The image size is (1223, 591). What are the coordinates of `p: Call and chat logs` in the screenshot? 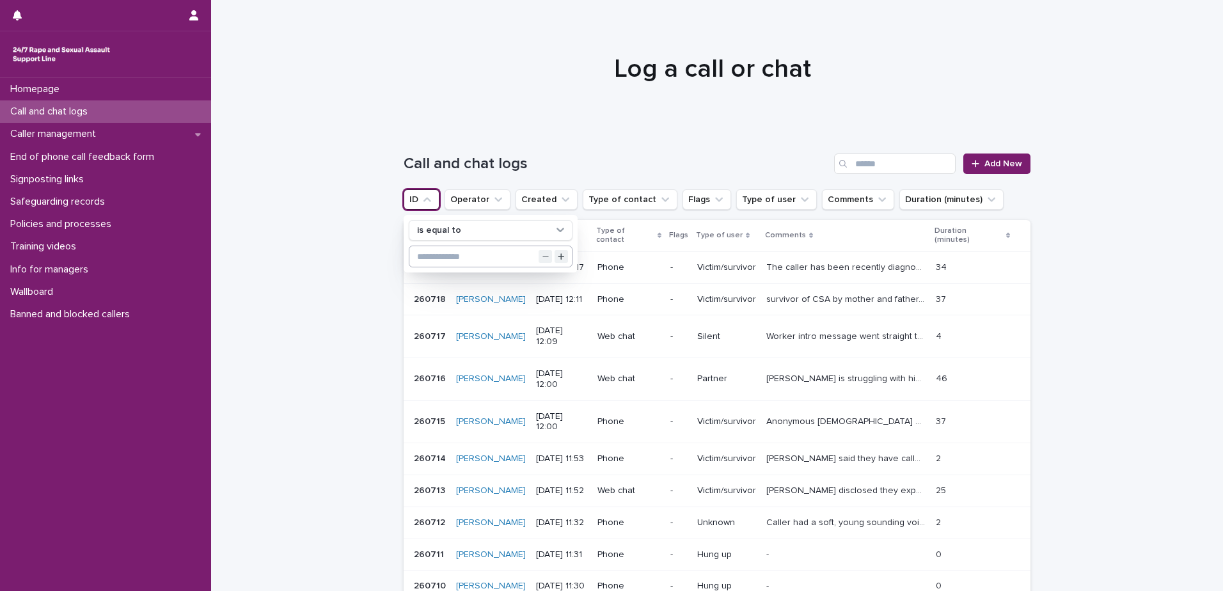 It's located at (51, 111).